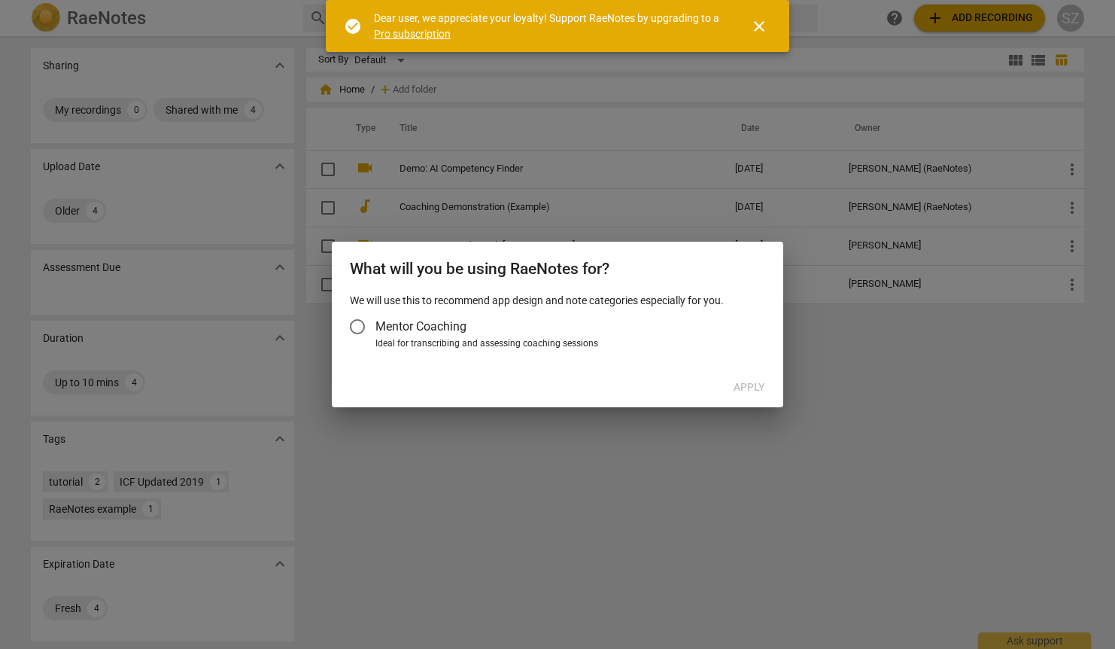 The image size is (1115, 649). Describe the element at coordinates (557, 300) in the screenshot. I see `p: We will use this to recommend app design and note categories especially for you.` at that location.